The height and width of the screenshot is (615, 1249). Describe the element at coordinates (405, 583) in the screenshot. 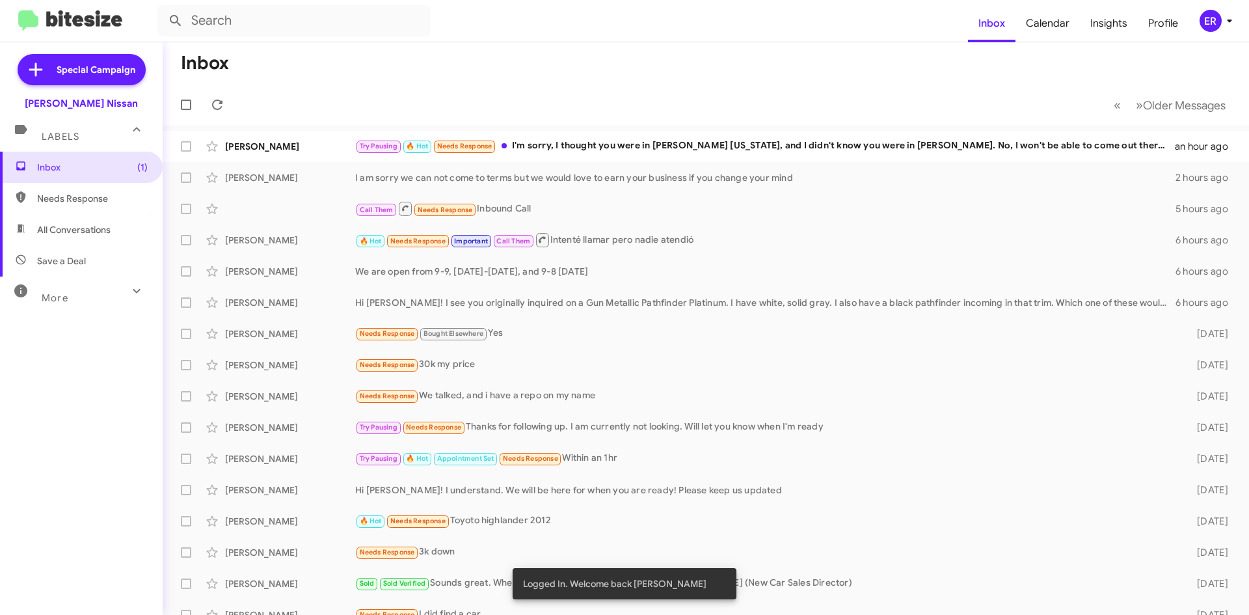

I see `span: Sold Verified` at that location.